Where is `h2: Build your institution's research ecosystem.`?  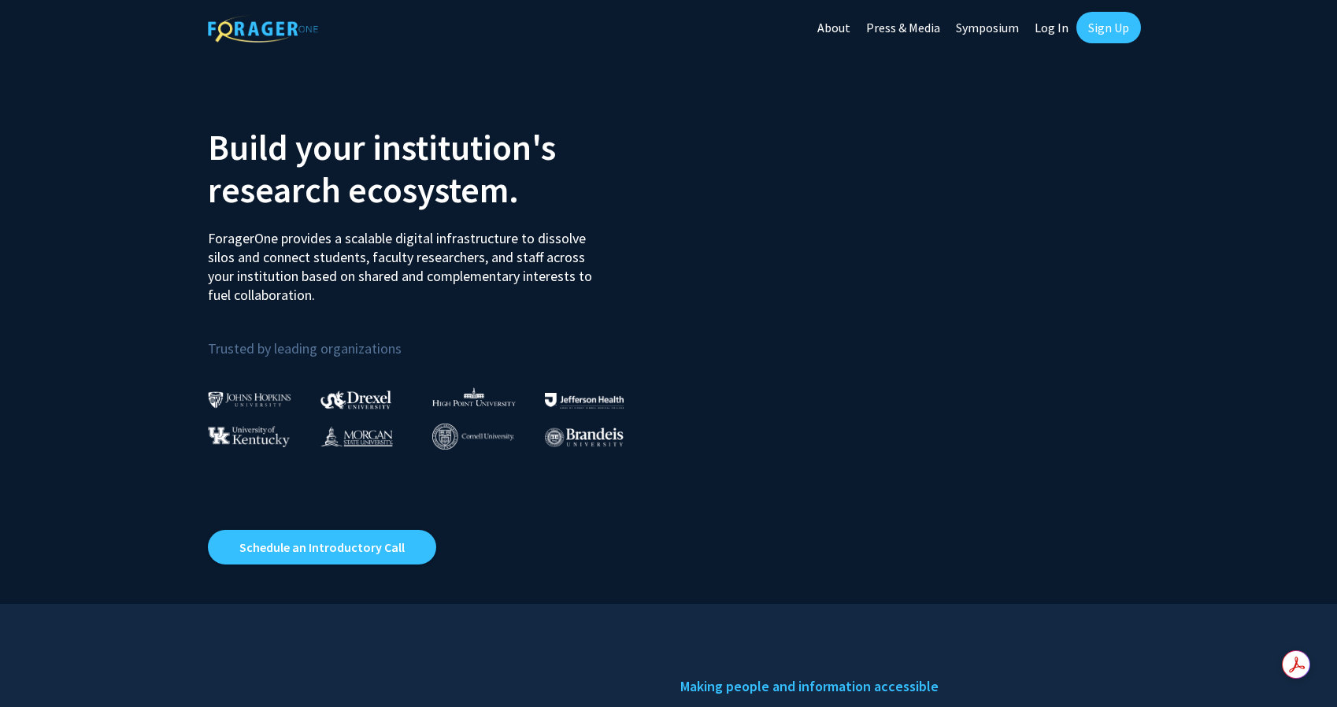 h2: Build your institution's research ecosystem. is located at coordinates (432, 168).